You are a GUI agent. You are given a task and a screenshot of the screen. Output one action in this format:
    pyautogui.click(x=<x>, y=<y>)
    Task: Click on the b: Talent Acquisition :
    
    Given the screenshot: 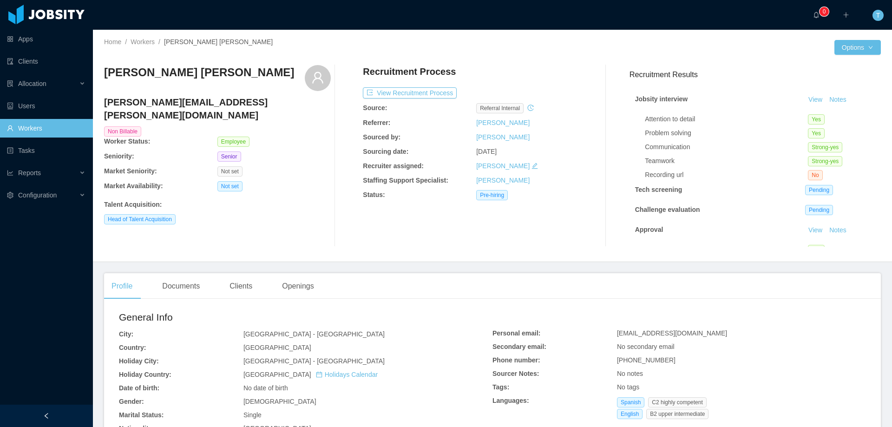 What is the action you would take?
    pyautogui.click(x=133, y=204)
    